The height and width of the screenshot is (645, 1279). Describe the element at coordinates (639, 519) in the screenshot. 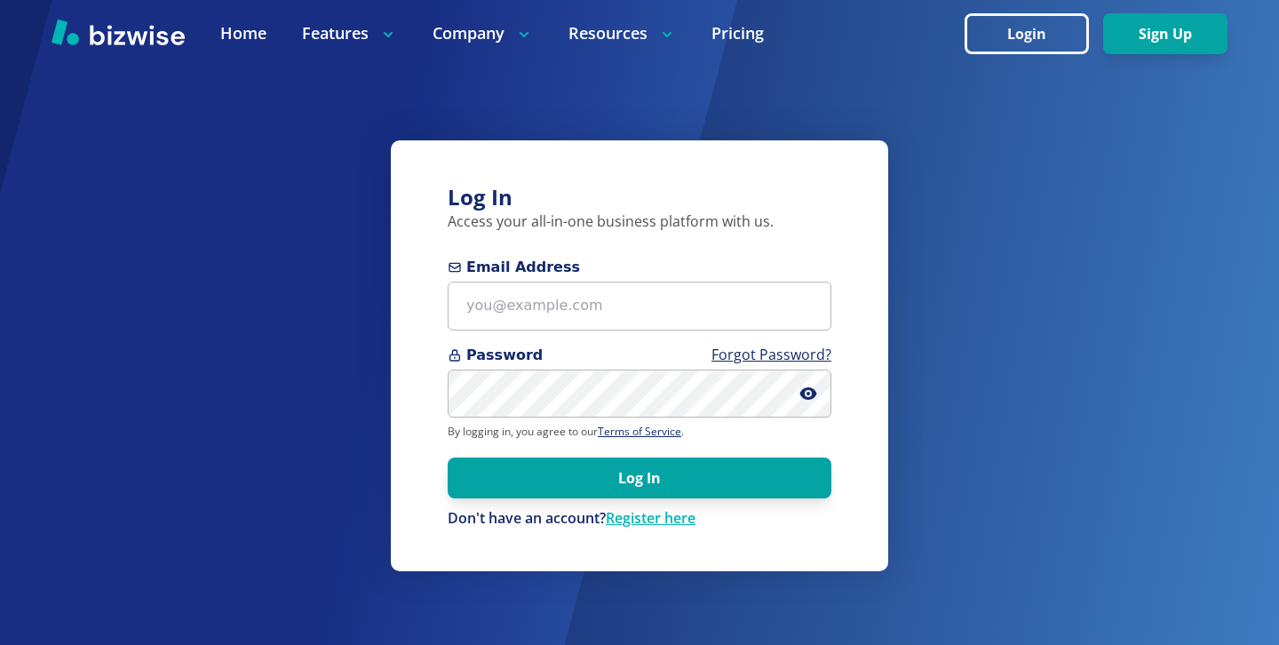

I see `p: Don't have an account?` at that location.